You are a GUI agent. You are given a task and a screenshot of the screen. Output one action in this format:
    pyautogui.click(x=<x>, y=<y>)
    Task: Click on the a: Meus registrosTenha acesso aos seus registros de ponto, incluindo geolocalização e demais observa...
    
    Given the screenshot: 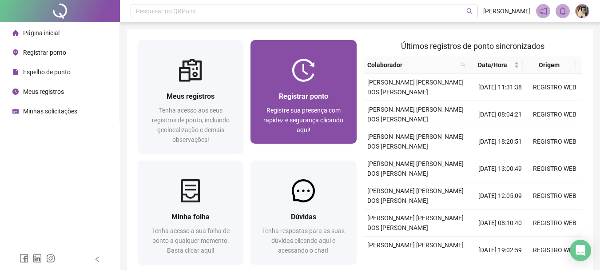 What is the action you would take?
    pyautogui.click(x=191, y=96)
    